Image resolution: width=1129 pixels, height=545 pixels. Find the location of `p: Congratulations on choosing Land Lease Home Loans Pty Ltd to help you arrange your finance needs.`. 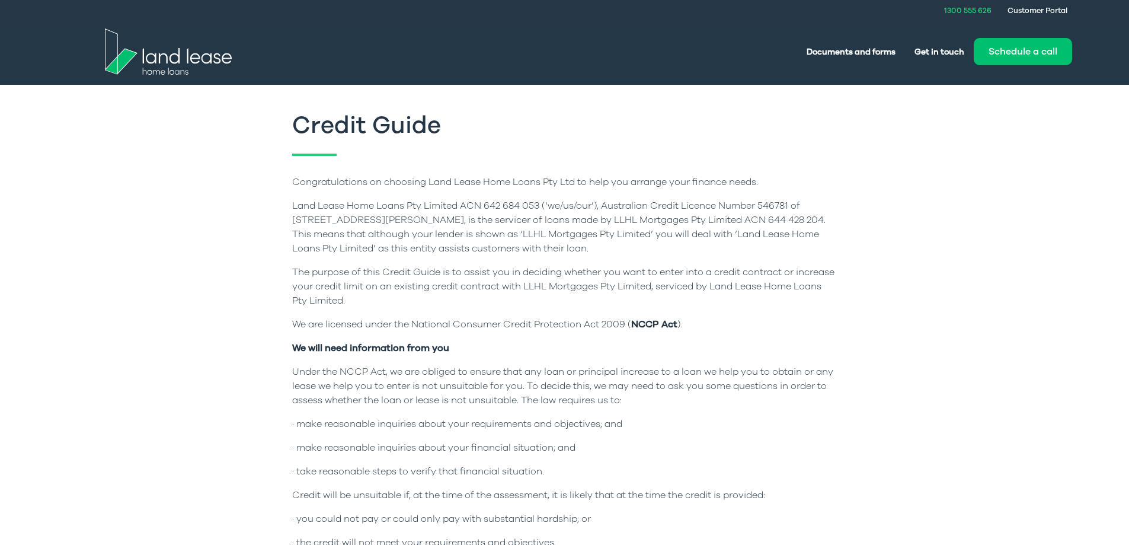

p: Congratulations on choosing Land Lease Home Loans Pty Ltd to help you arrange your finance needs. is located at coordinates (565, 182).